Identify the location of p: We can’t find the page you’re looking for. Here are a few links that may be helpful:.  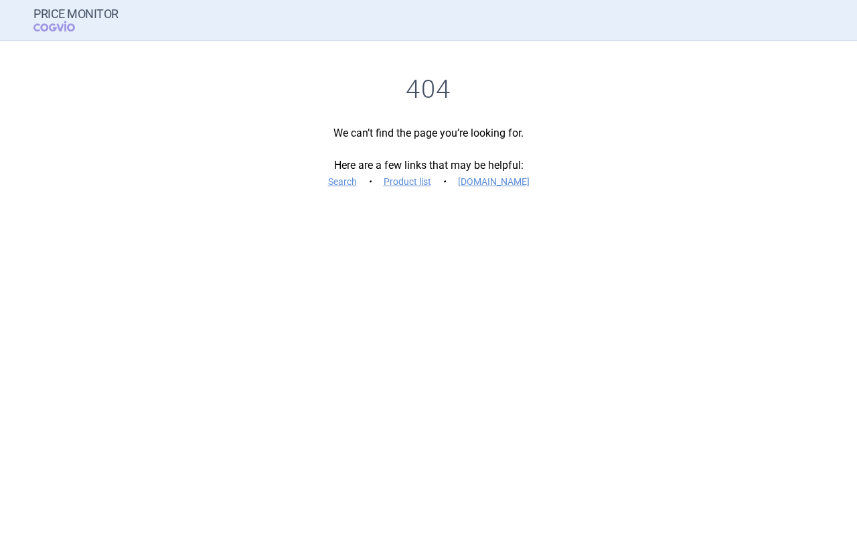
(428, 157).